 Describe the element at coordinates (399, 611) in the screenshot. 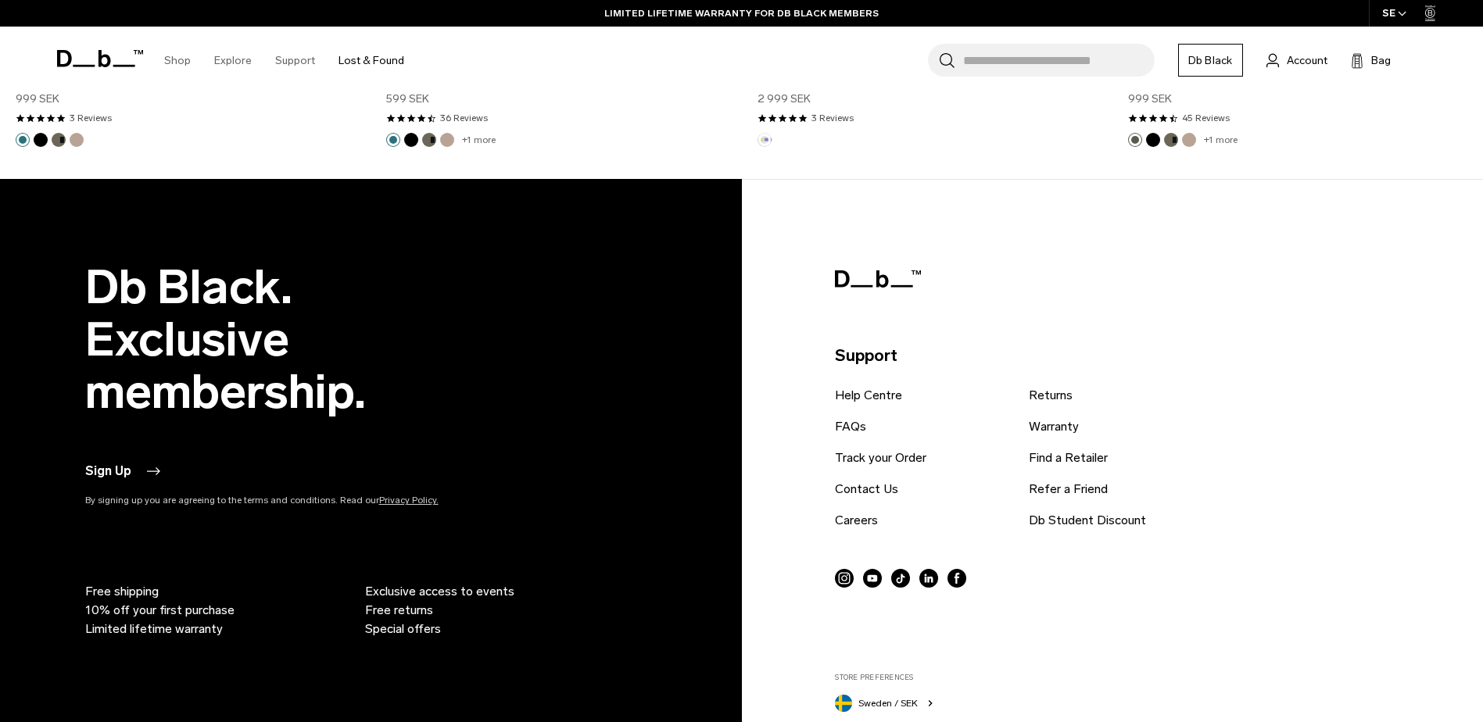

I see `span: Free returns` at that location.